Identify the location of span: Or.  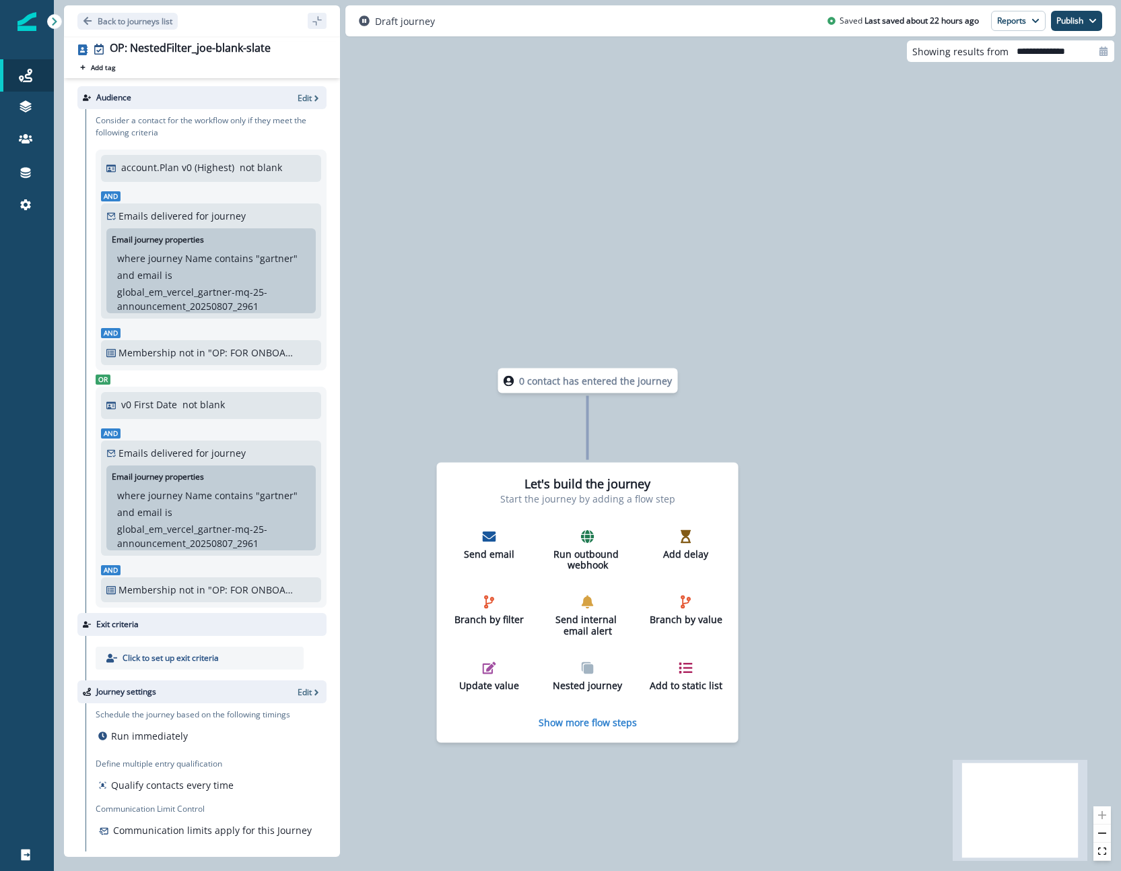
(103, 379).